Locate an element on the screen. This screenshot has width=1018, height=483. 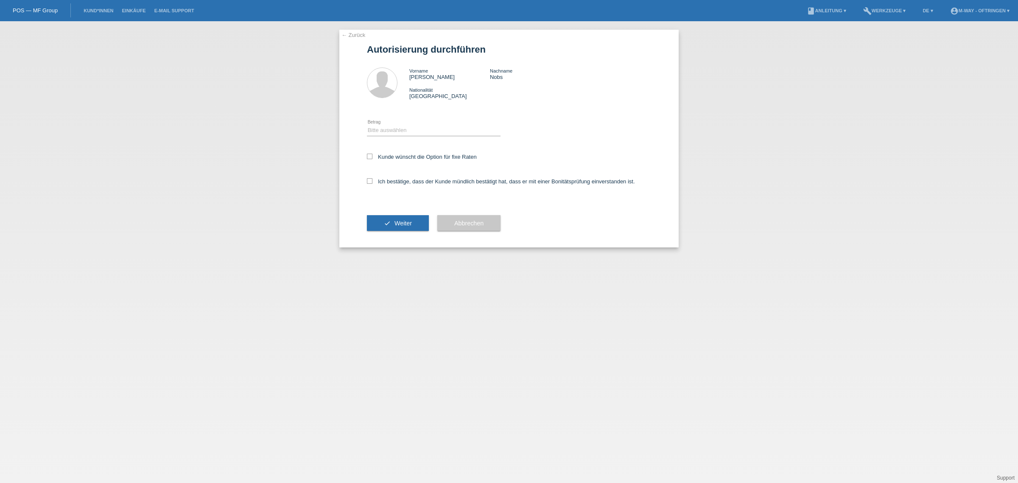
a: account_circlem-way - Oftringen ▾ is located at coordinates (980, 11).